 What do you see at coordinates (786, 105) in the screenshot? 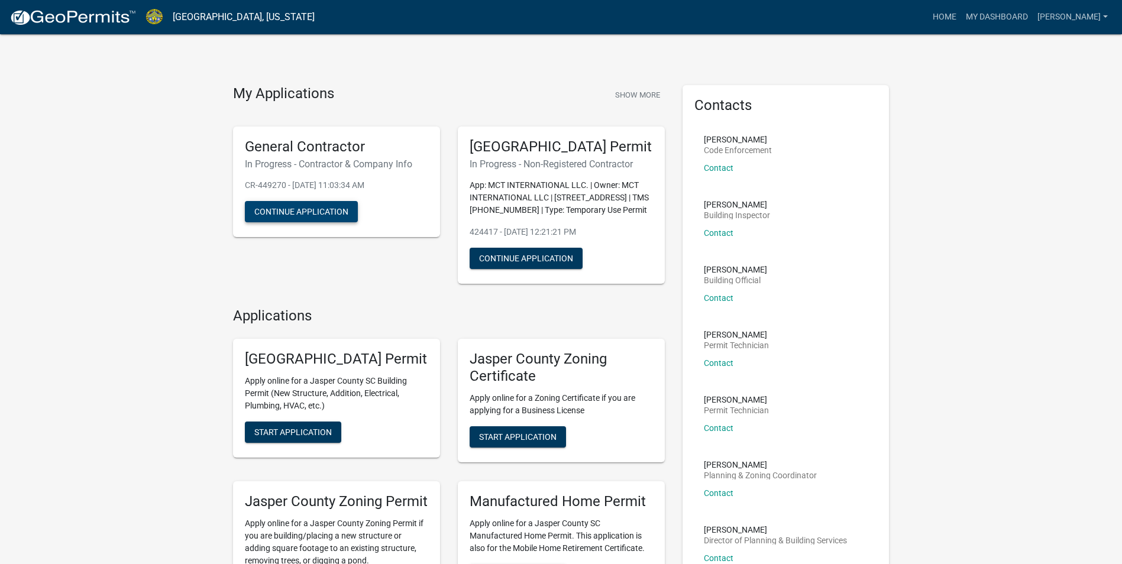
I see `h5: Contacts` at bounding box center [786, 105].